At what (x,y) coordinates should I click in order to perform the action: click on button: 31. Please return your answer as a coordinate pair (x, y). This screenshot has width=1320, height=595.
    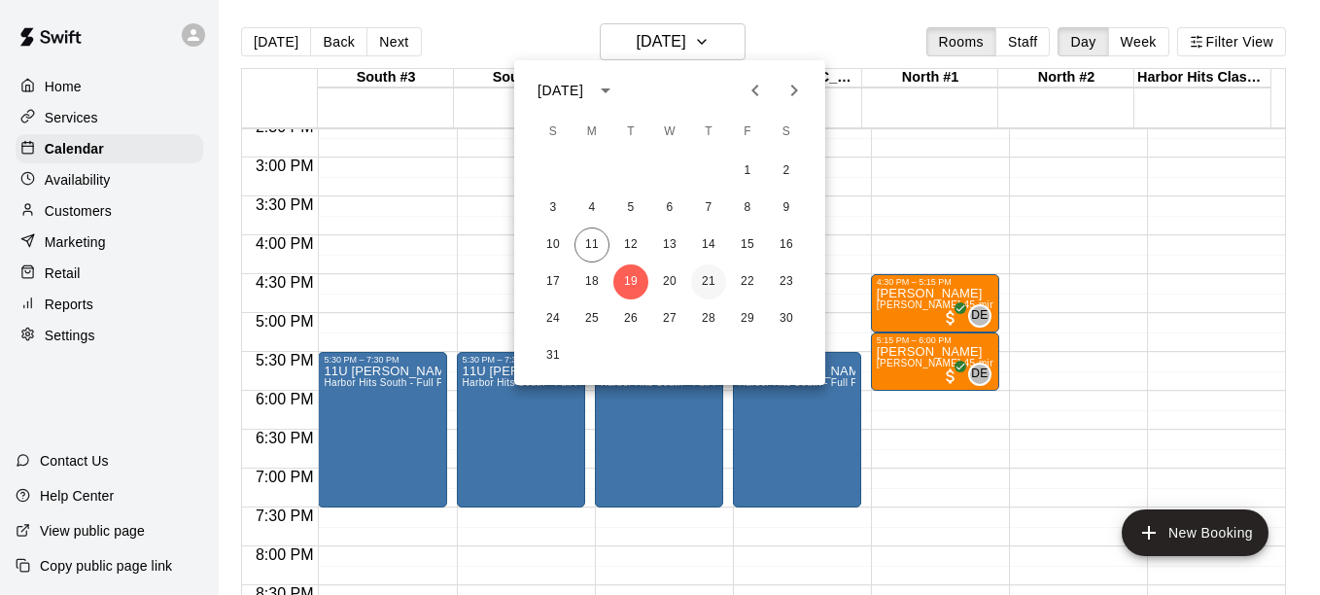
    Looking at the image, I should click on (553, 356).